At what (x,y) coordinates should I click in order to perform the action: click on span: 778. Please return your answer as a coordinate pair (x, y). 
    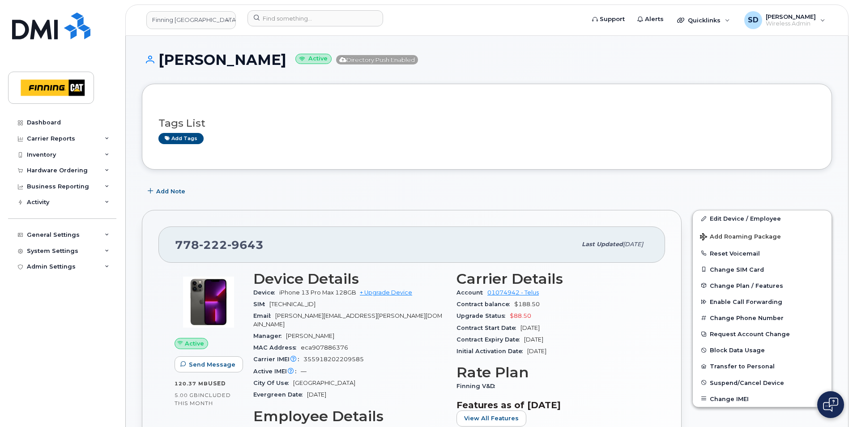
    Looking at the image, I should click on (219, 245).